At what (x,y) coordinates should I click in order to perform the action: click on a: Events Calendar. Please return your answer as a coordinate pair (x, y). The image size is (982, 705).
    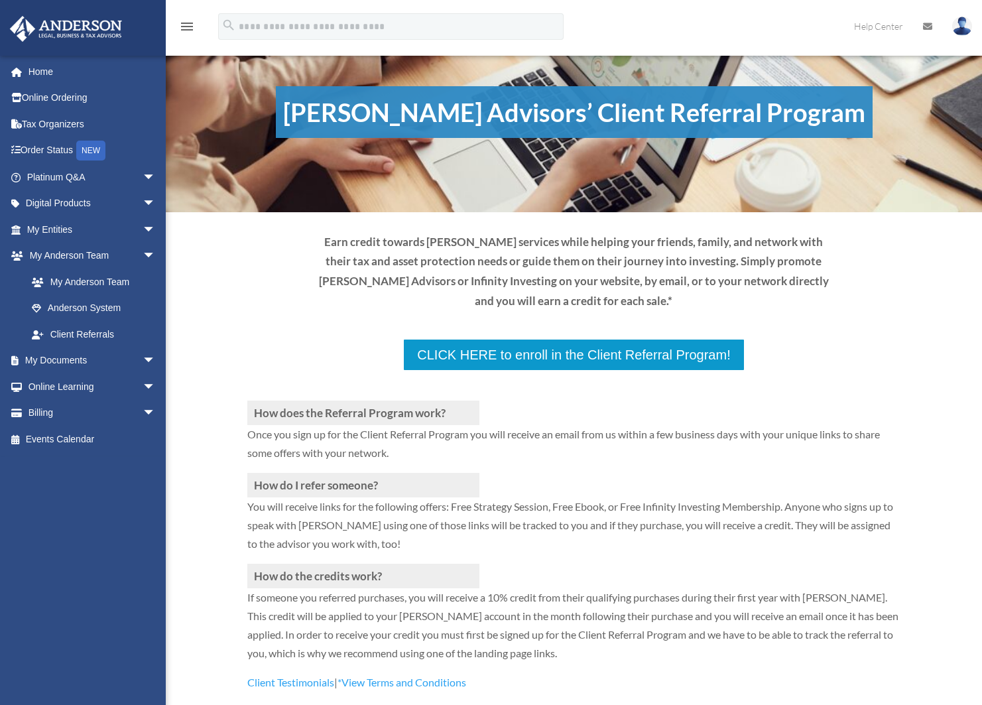
    Looking at the image, I should click on (92, 439).